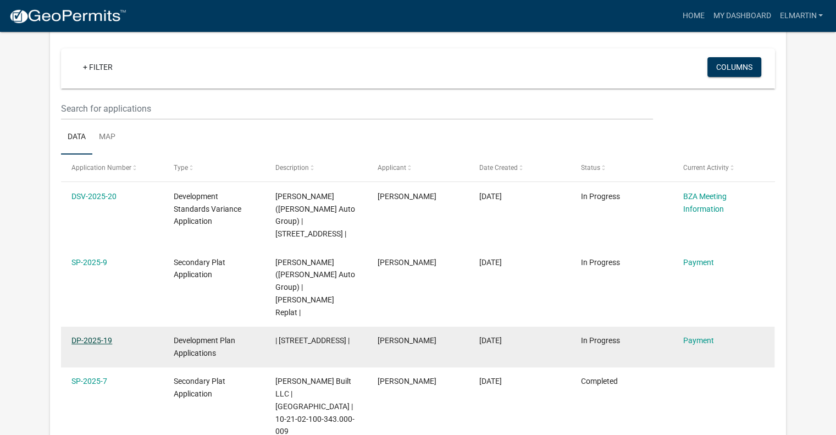 The height and width of the screenshot is (435, 836). What do you see at coordinates (312, 340) in the screenshot?
I see `span: | 1761 Veterans Parkway, Jeffersonville, IN 47130 |` at bounding box center [312, 340].